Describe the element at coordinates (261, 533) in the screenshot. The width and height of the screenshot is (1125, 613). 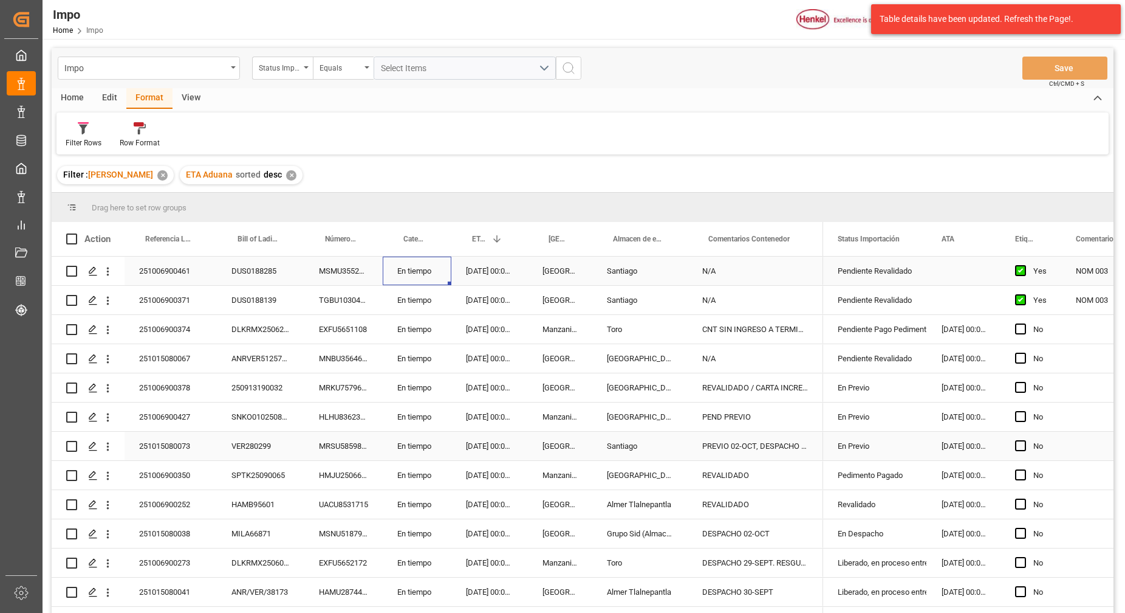
I see `div: MILA66871` at that location.